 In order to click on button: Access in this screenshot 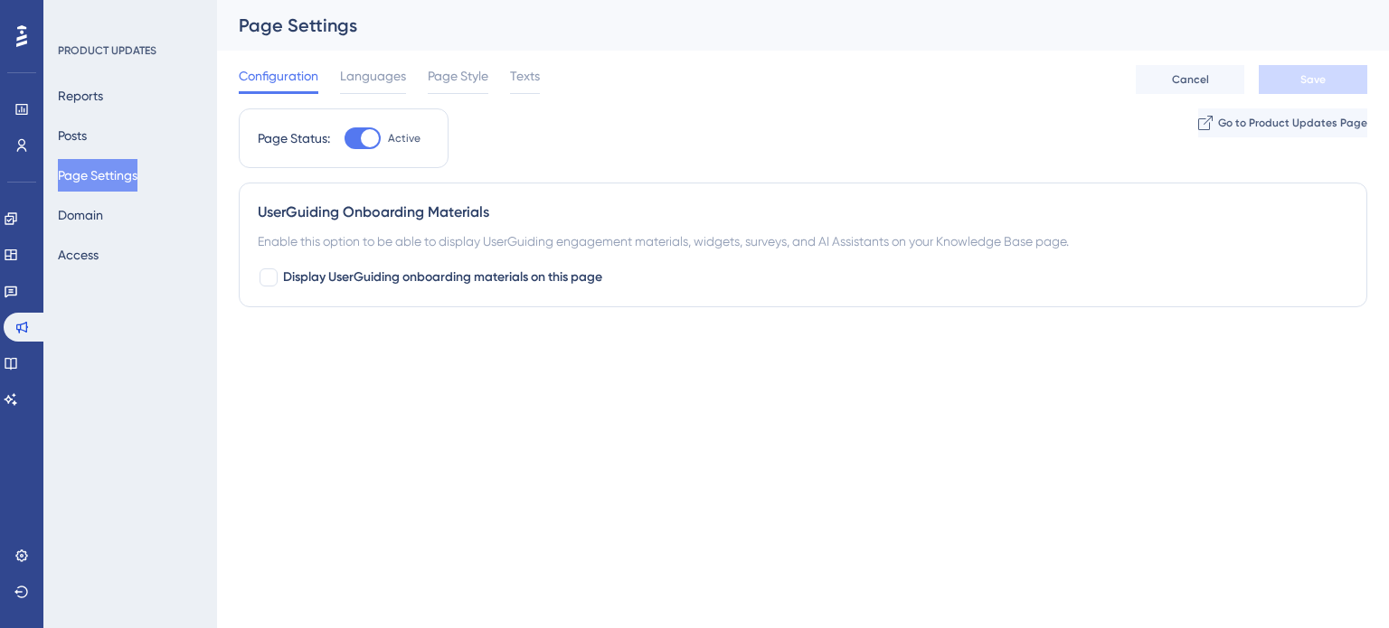, I will do `click(78, 255)`.